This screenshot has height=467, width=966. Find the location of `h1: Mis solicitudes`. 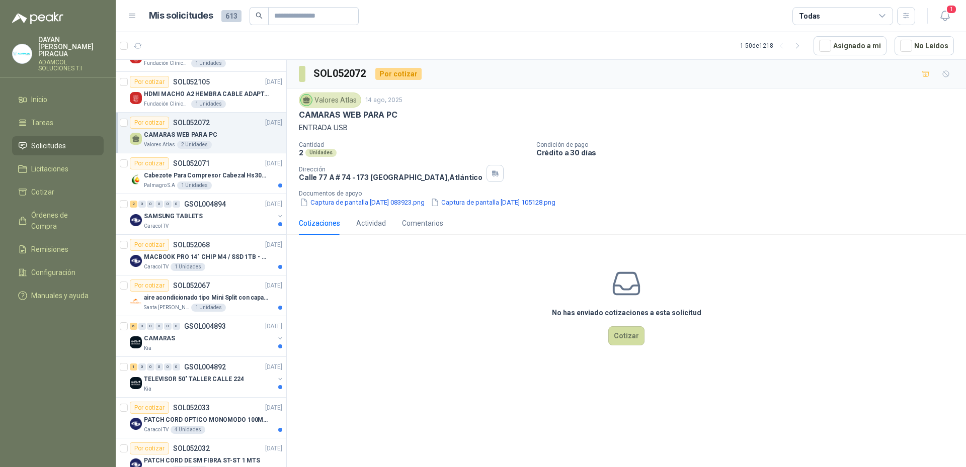

h1: Mis solicitudes is located at coordinates (181, 16).